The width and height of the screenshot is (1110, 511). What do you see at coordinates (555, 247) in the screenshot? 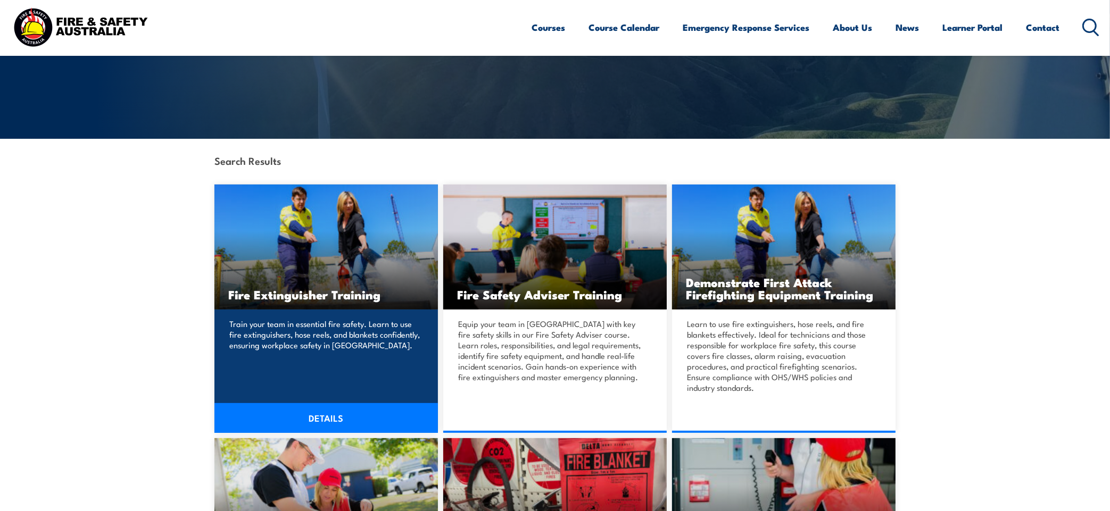
I see `img: Fire Safety Advisor` at bounding box center [555, 247].